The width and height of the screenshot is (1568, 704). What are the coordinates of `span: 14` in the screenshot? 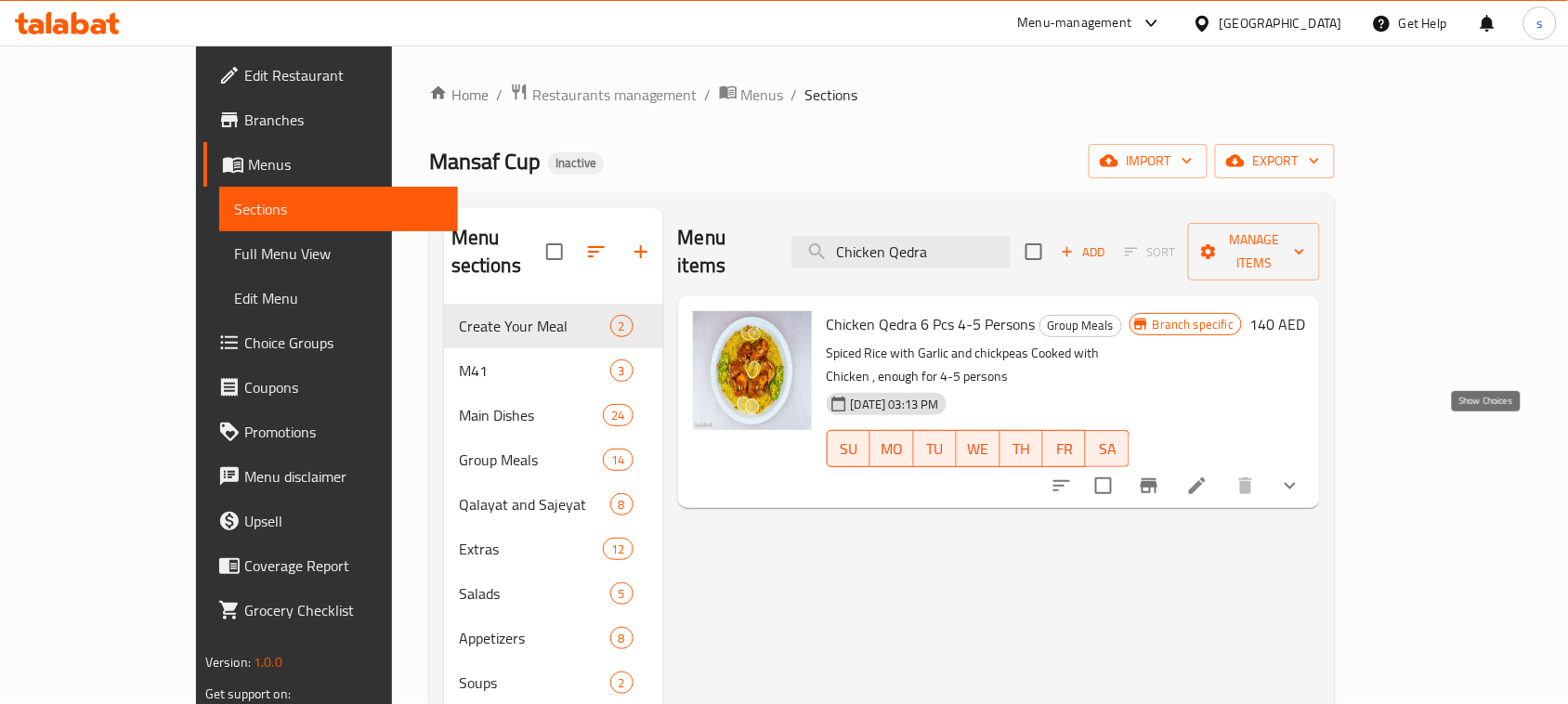 It's located at (618, 460).